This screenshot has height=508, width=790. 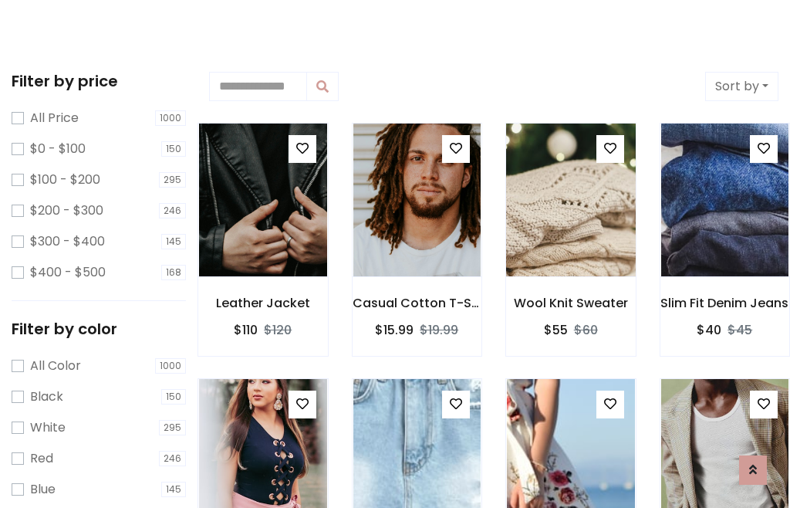 What do you see at coordinates (54, 118) in the screenshot?
I see `label: All Price` at bounding box center [54, 118].